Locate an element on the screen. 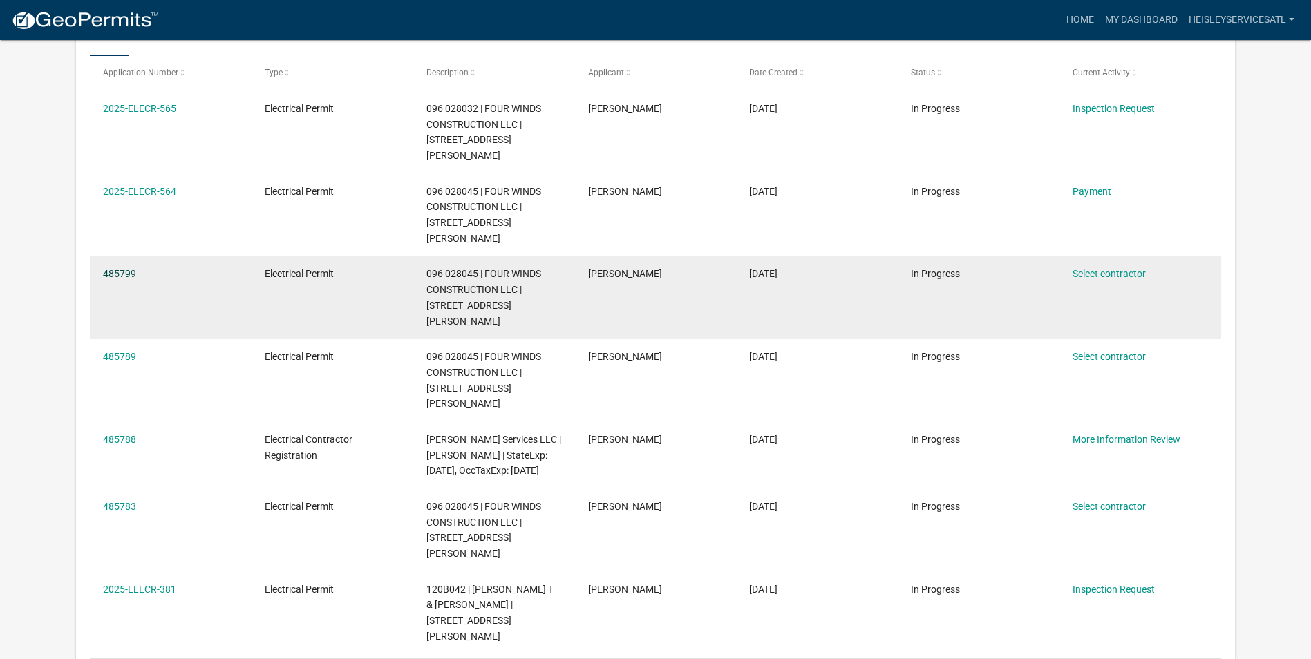 The height and width of the screenshot is (659, 1311). datatable-header-cell: Status is located at coordinates (978, 73).